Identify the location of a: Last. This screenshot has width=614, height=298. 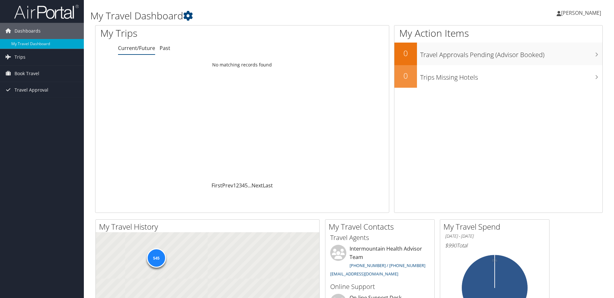
(268, 186).